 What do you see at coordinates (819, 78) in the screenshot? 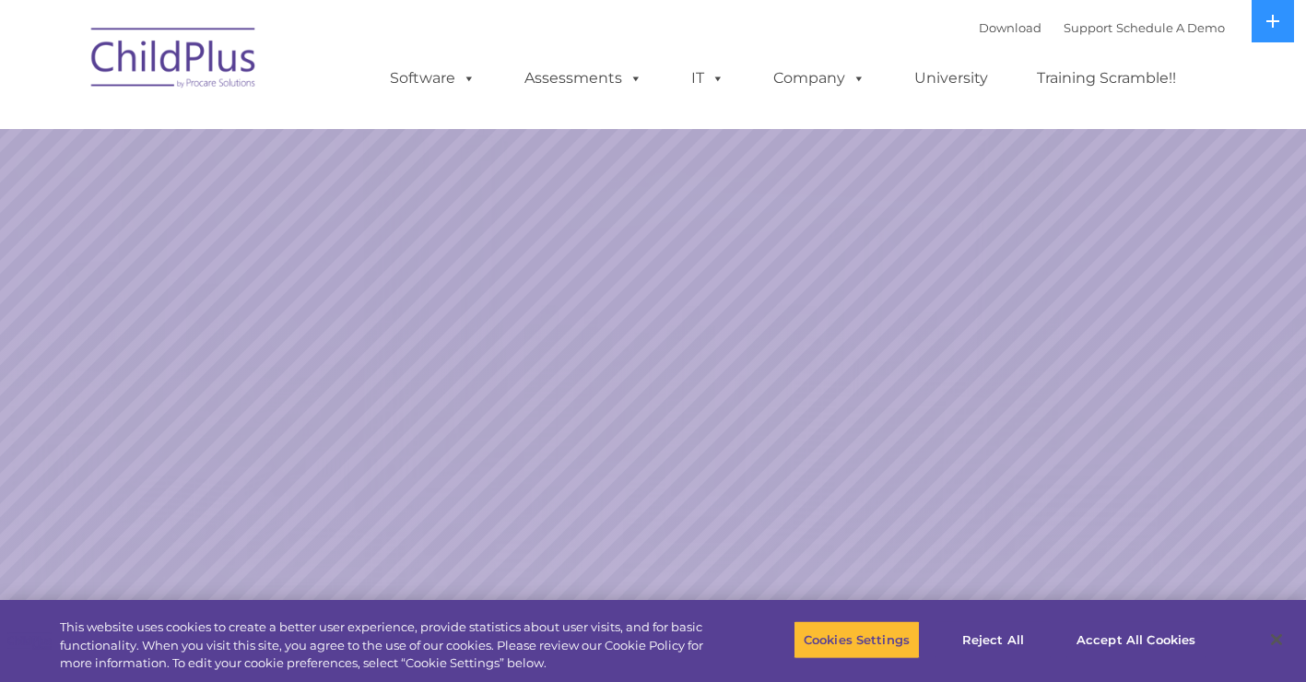
I see `a: Company` at bounding box center [819, 78].